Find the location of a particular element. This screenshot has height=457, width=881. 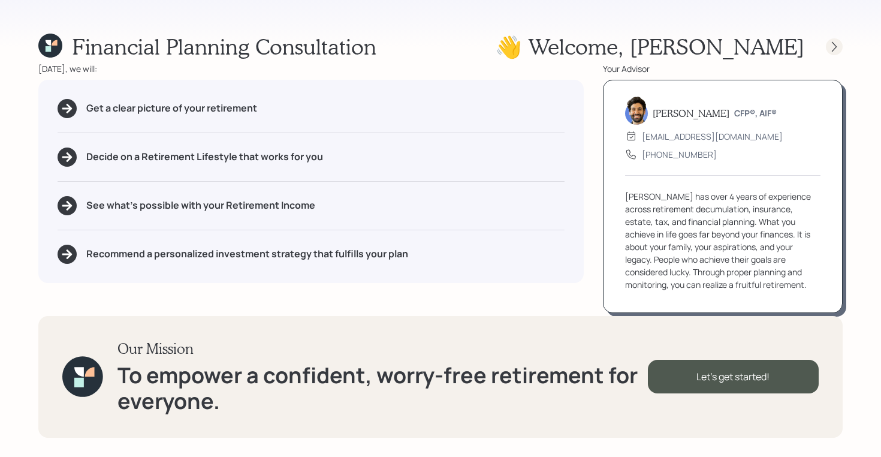

img: eric-schwartz-headshot.png is located at coordinates (636, 110).